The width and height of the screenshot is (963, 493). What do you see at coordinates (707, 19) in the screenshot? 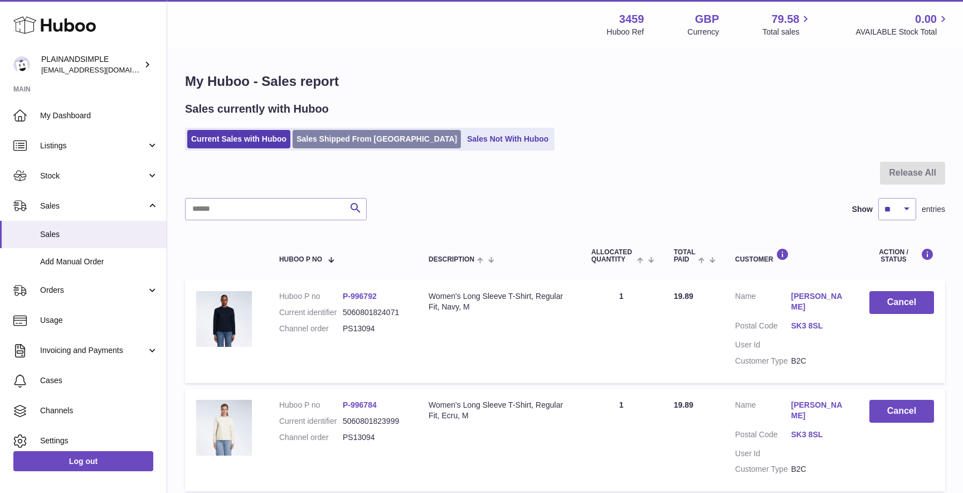
I see `strong: GBP` at bounding box center [707, 19].